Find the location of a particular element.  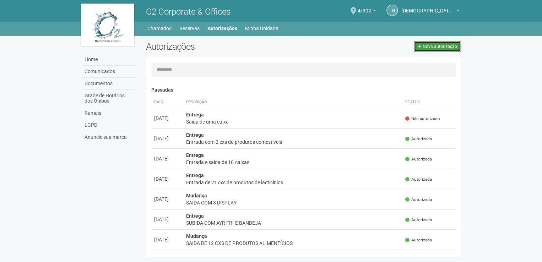

th: Descrição is located at coordinates (293, 102).